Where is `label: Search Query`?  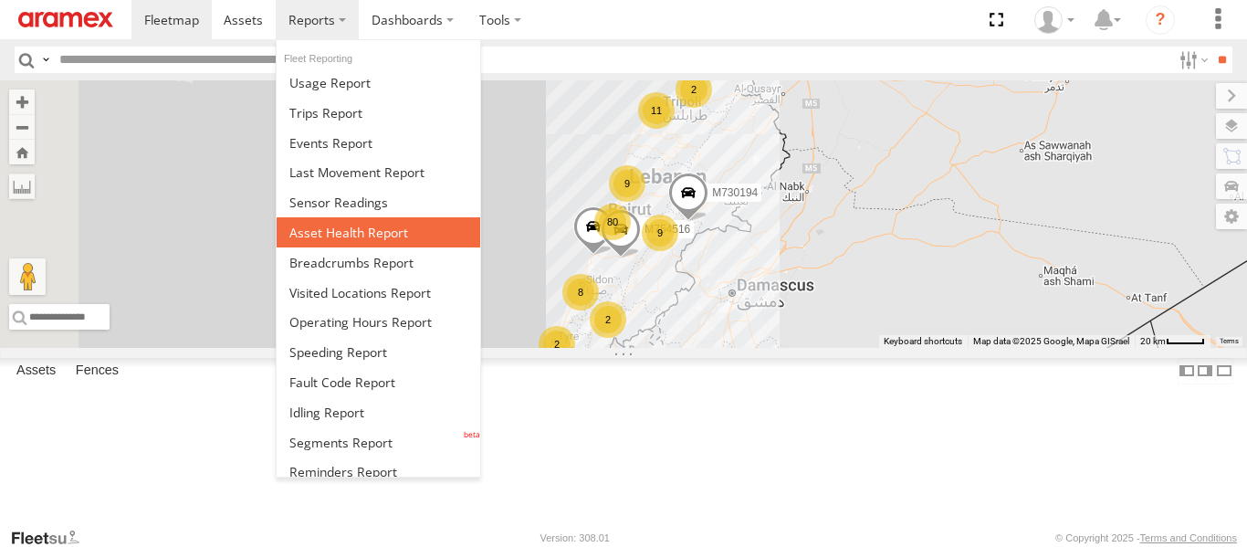 label: Search Query is located at coordinates (46, 59).